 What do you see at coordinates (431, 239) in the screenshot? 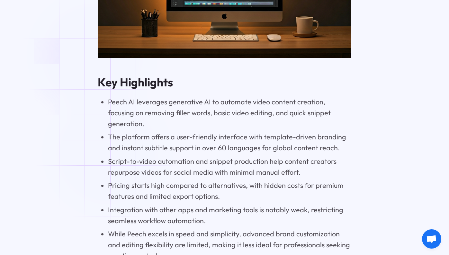
I see `a: Open chat` at bounding box center [431, 239].